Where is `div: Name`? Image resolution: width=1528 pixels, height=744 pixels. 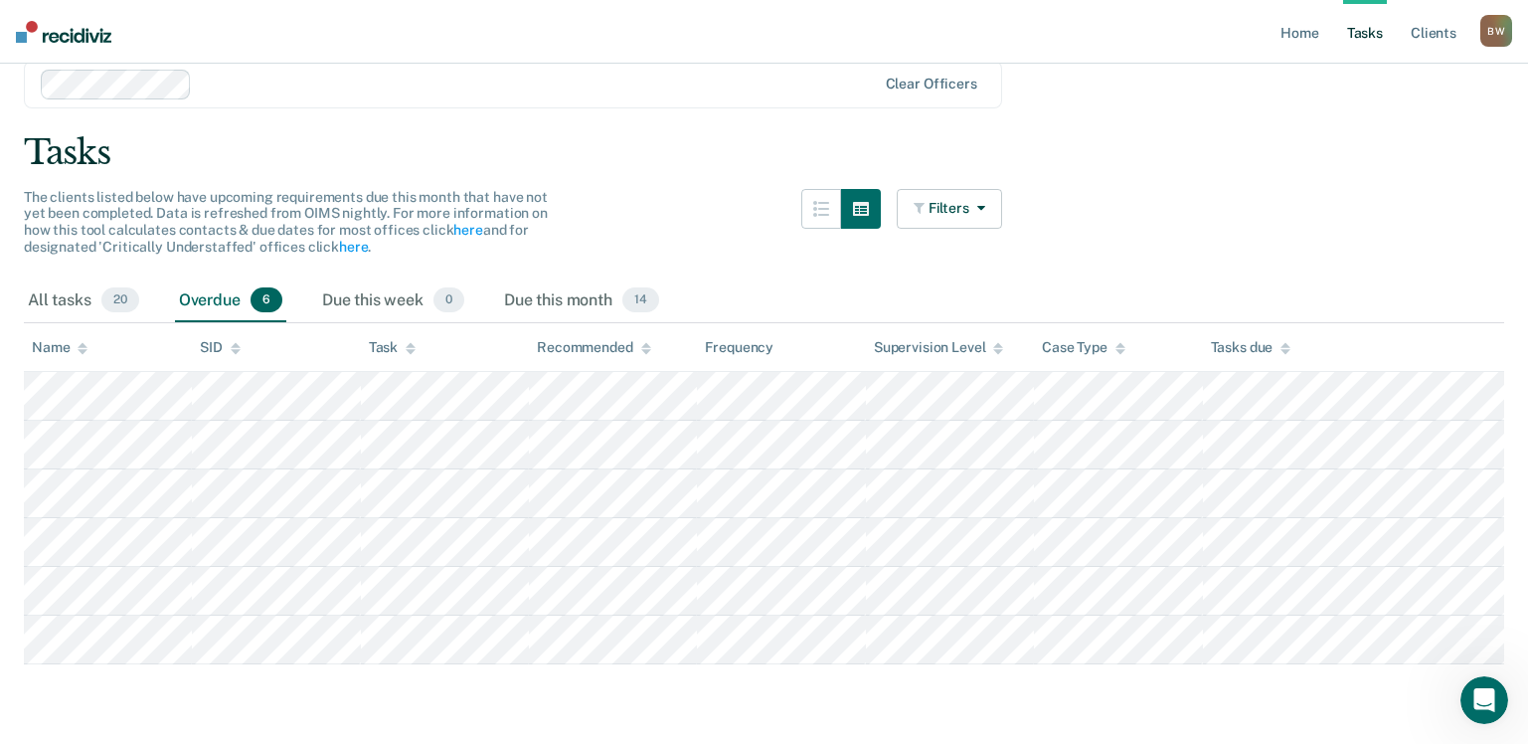
div: Name is located at coordinates (60, 347).